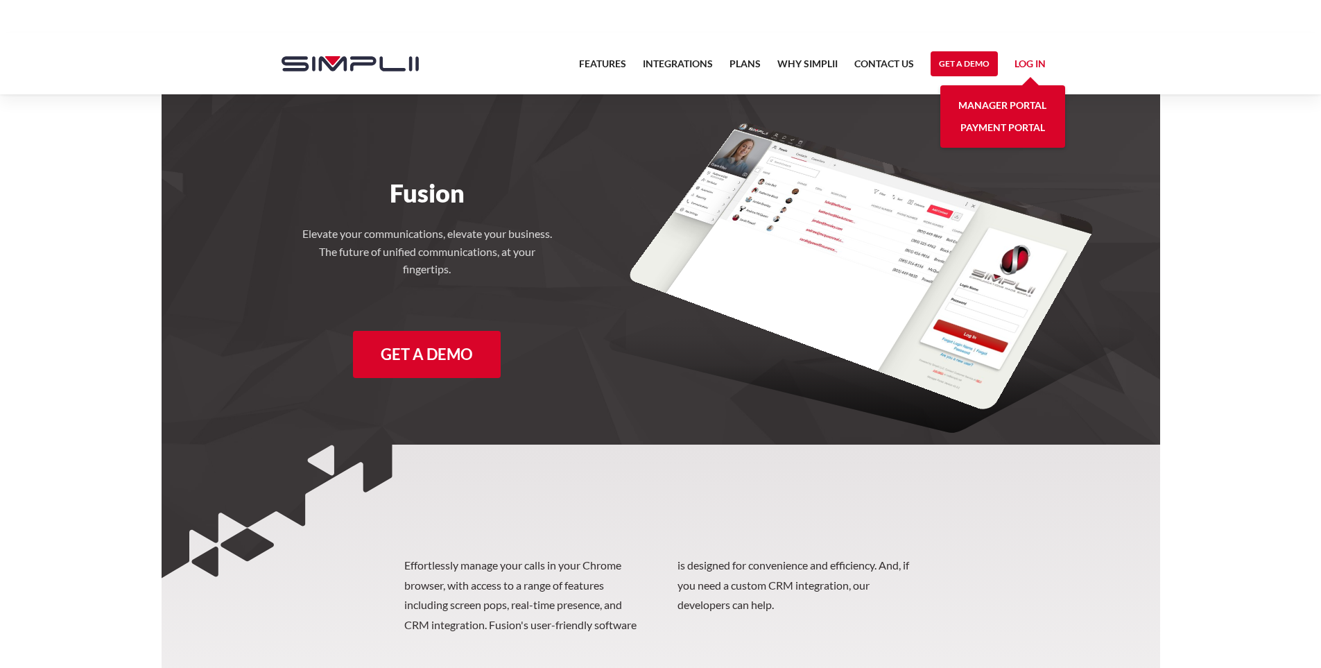 The width and height of the screenshot is (1321, 668). Describe the element at coordinates (661, 595) in the screenshot. I see `p: Effortlessly manage your calls in your Chrome browser, with access to a range of features includi...` at that location.